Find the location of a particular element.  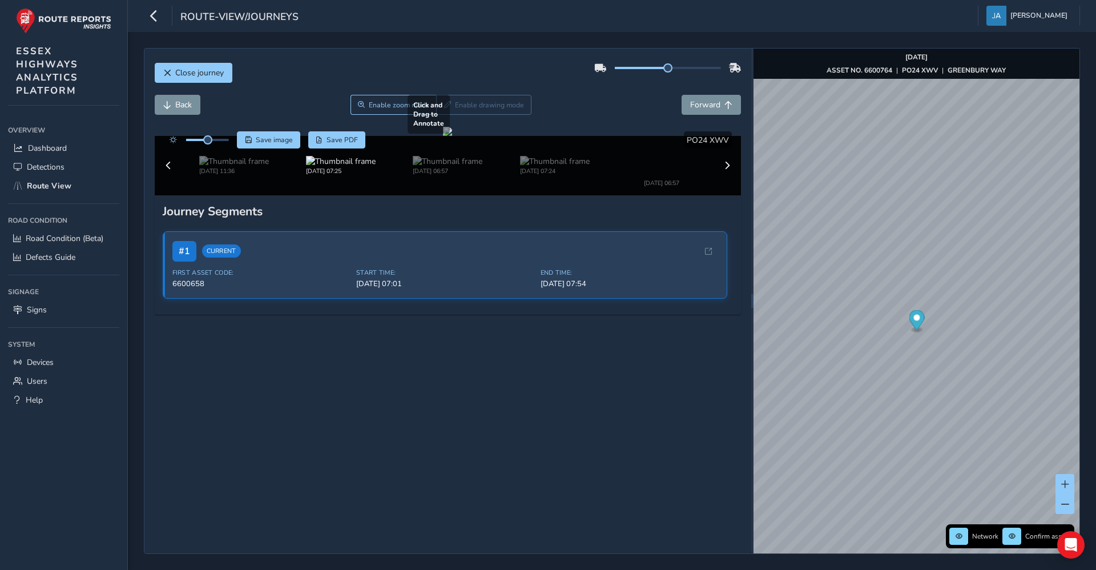

span: Users is located at coordinates (37, 381).